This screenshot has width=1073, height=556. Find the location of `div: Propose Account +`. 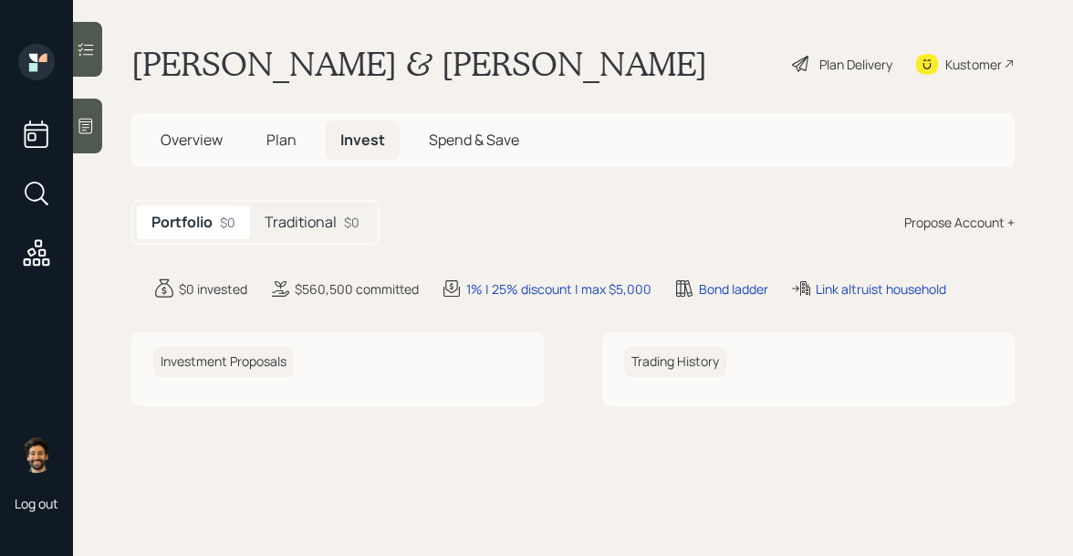

div: Propose Account + is located at coordinates (959, 222).